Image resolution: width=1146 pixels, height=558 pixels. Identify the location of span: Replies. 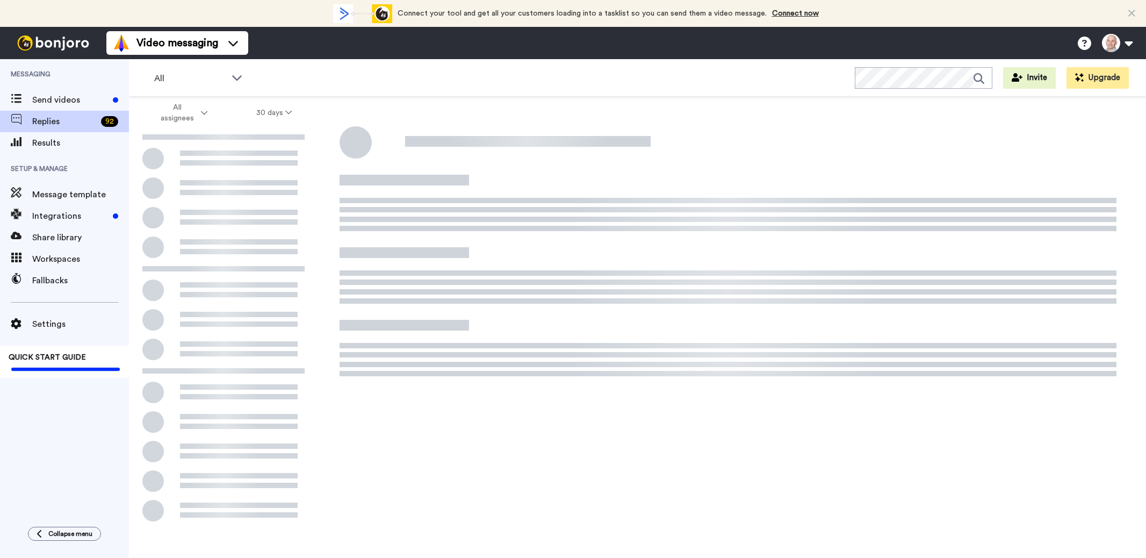
(64, 121).